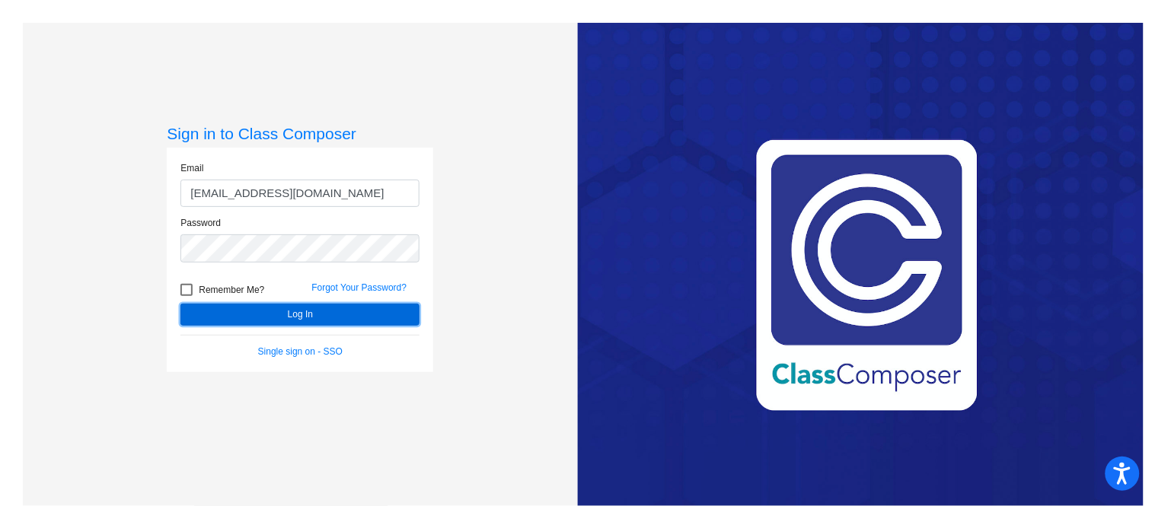 The height and width of the screenshot is (506, 1155). What do you see at coordinates (300, 352) in the screenshot?
I see `a: Single sign on - SSO` at bounding box center [300, 352].